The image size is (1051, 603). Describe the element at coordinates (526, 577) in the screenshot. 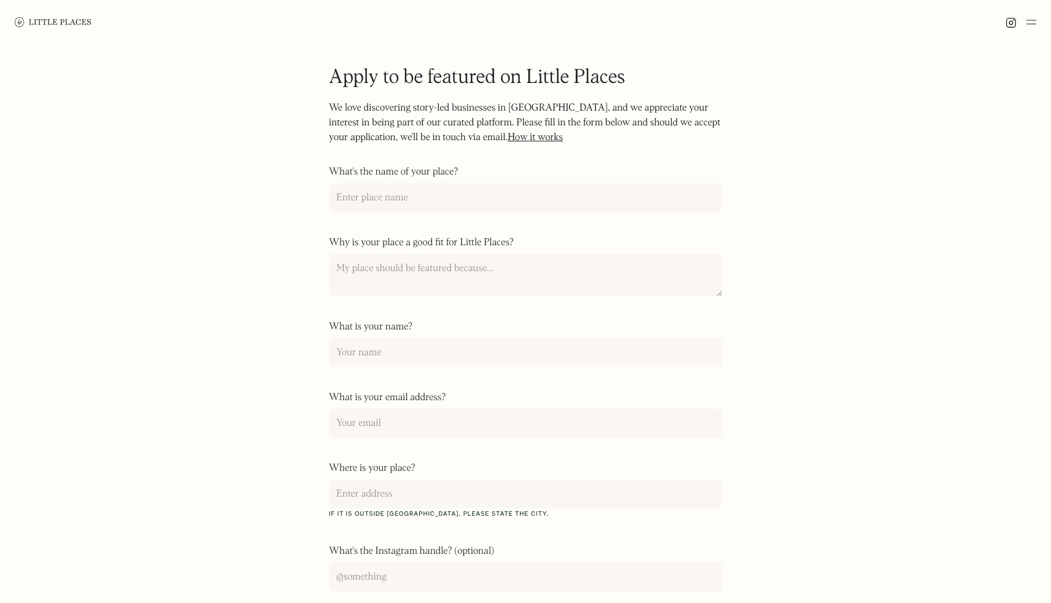

I see `input: @something` at that location.